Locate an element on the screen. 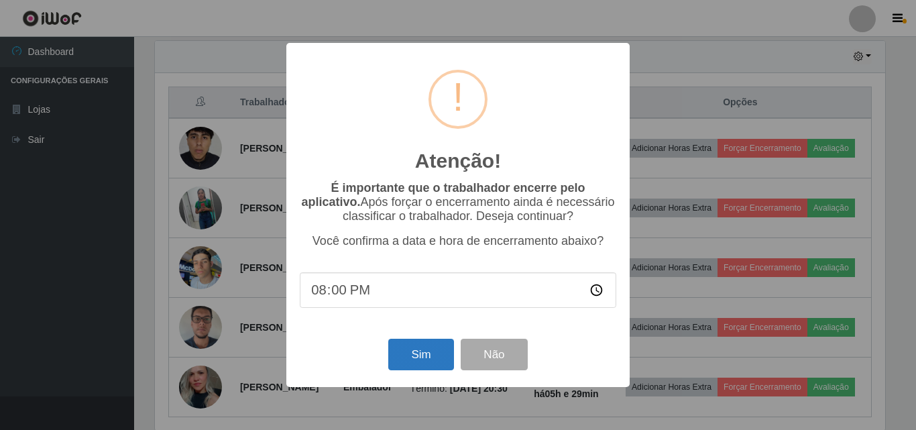 Image resolution: width=916 pixels, height=430 pixels. p: Você confirma a data e hora de encerramento abaixo? is located at coordinates (458, 241).